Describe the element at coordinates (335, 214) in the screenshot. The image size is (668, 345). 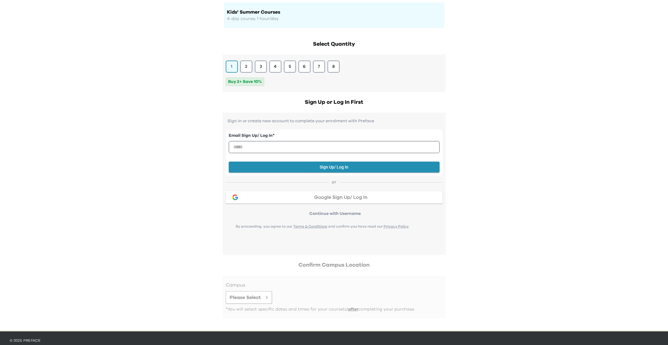
I see `p: Continue with Username` at that location.